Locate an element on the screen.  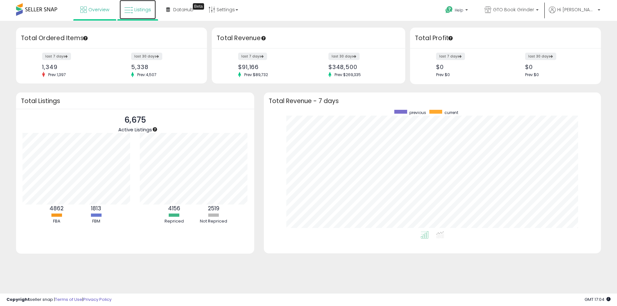
b: 4862 is located at coordinates (57, 208).